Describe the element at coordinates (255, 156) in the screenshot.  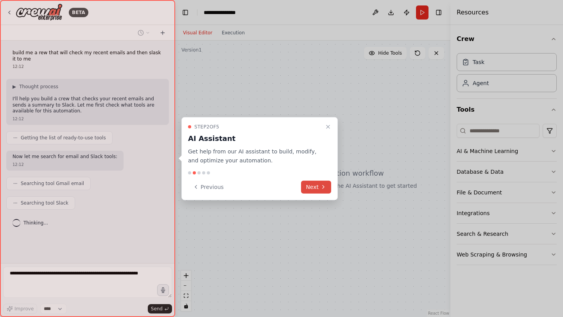
I see `p: Get help from our AI assistant to build, modify, and optimize your automation.` at that location.